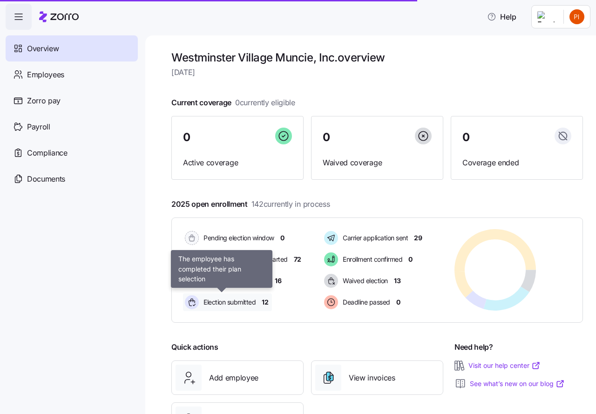 The height and width of the screenshot is (414, 596). I want to click on a: Compliance, so click(72, 153).